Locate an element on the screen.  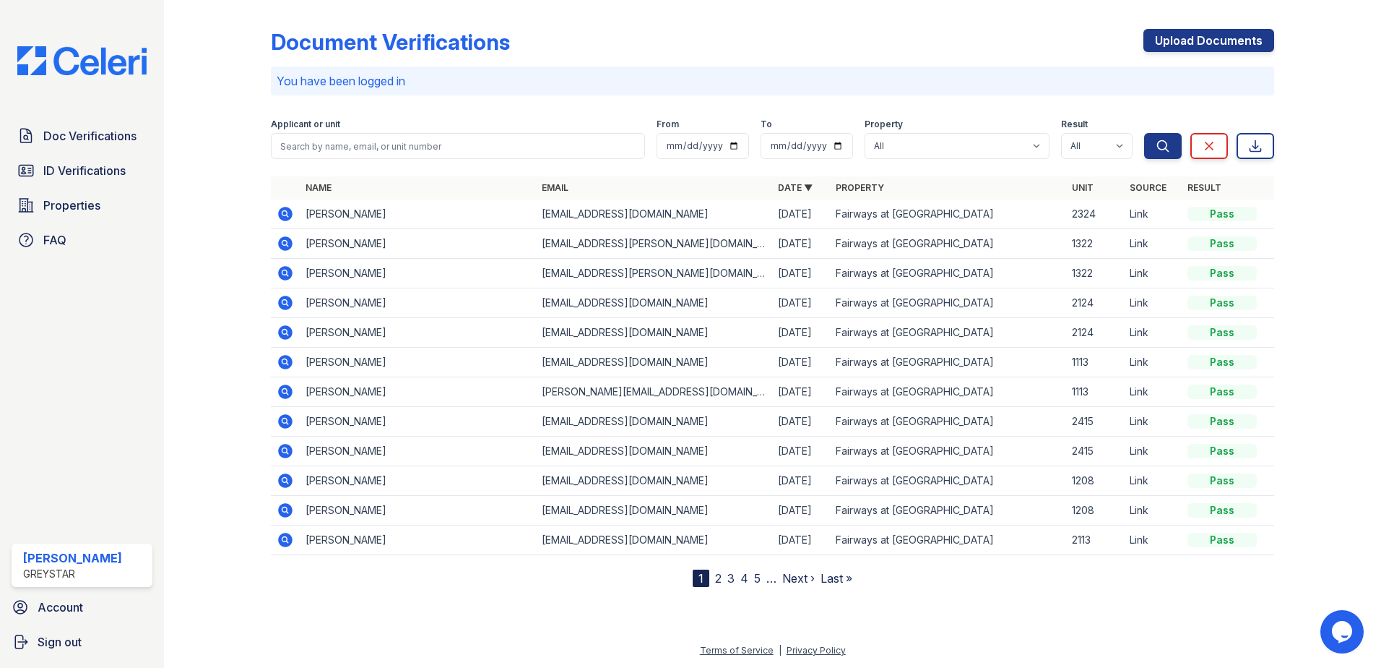
a: 2 is located at coordinates (718, 578).